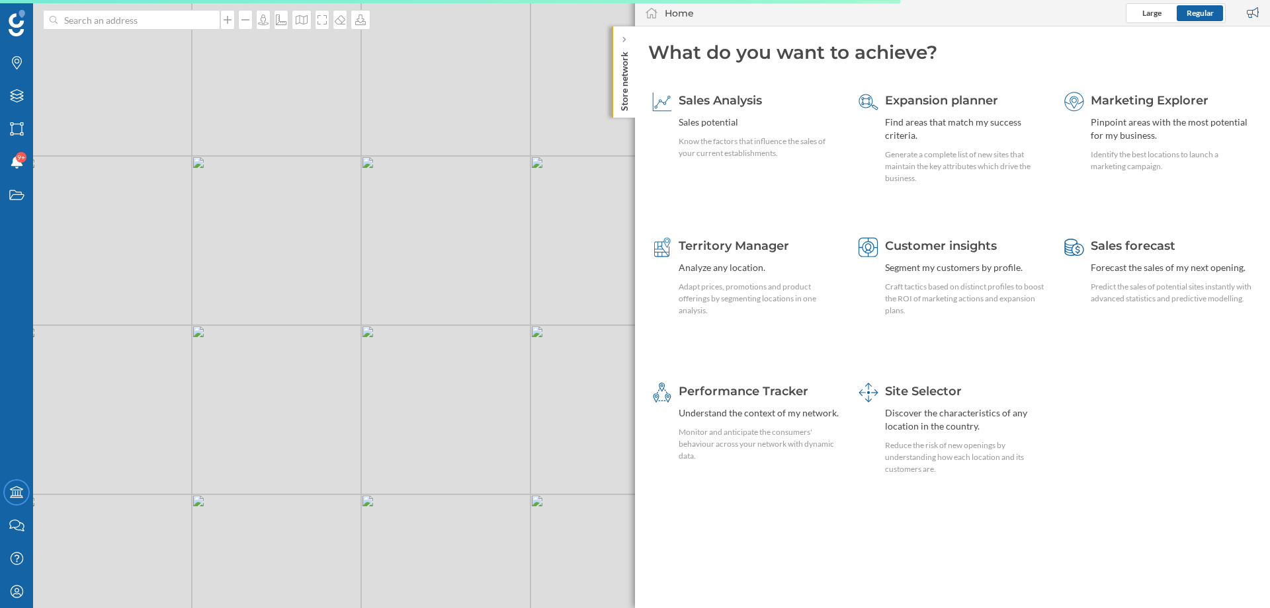 The height and width of the screenshot is (608, 1270). Describe the element at coordinates (759, 268) in the screenshot. I see `div: Analyze any location.` at that location.